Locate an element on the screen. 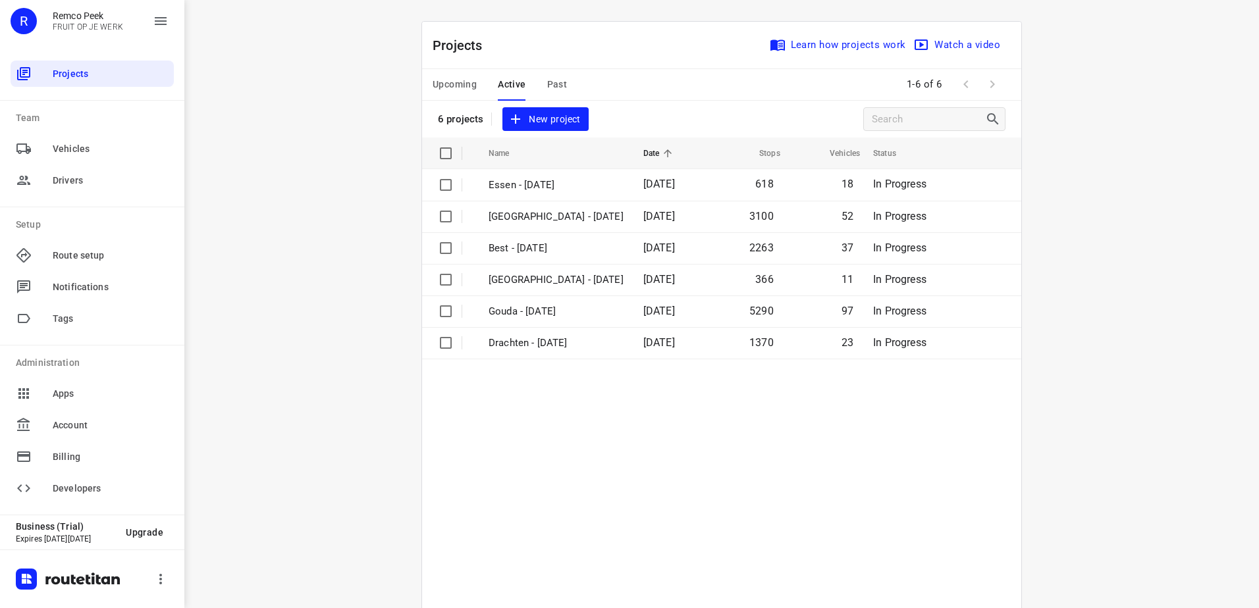 The height and width of the screenshot is (608, 1259). div: Vehicles is located at coordinates (92, 149).